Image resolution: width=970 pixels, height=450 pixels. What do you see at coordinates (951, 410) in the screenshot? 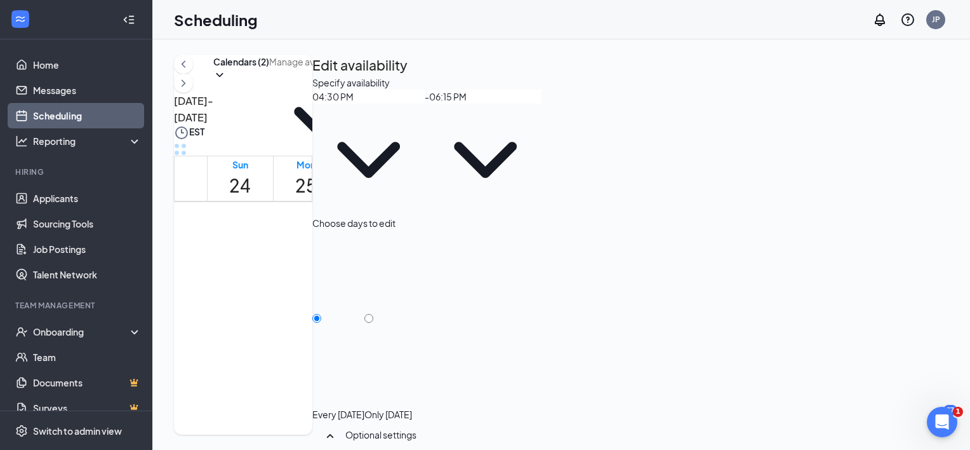
I see `div: 37` at bounding box center [951, 410].